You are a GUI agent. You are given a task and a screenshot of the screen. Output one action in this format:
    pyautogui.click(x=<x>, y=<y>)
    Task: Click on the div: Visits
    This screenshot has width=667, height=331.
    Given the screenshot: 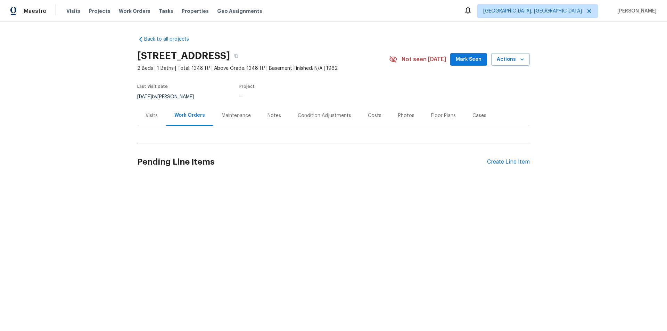 What is the action you would take?
    pyautogui.click(x=152, y=116)
    